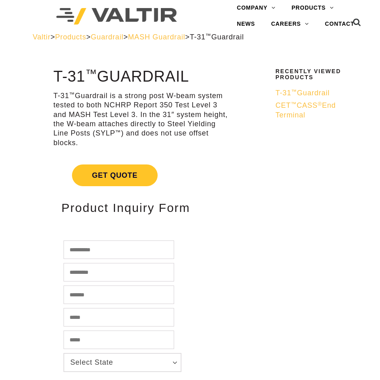 This screenshot has width=380, height=380. Describe the element at coordinates (339, 24) in the screenshot. I see `a: CONTACT` at that location.